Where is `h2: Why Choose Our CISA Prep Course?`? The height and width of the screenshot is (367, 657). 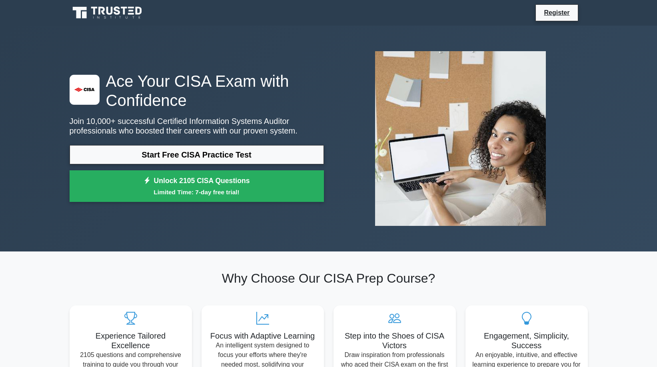 h2: Why Choose Our CISA Prep Course? is located at coordinates (329, 278).